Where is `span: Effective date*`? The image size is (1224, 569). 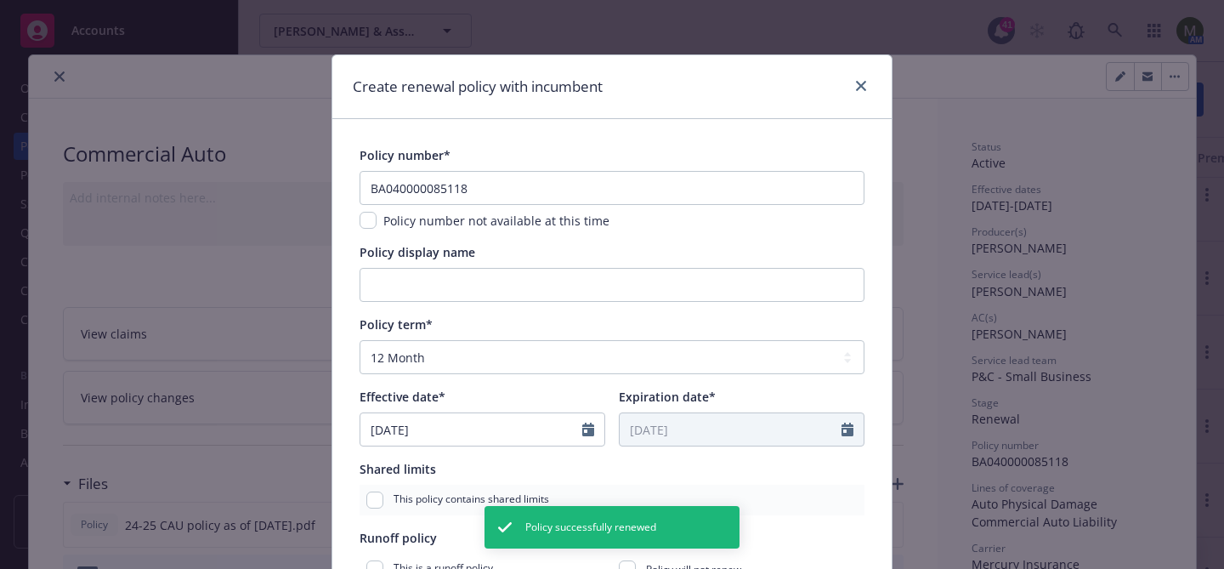 span: Effective date* is located at coordinates (402, 396).